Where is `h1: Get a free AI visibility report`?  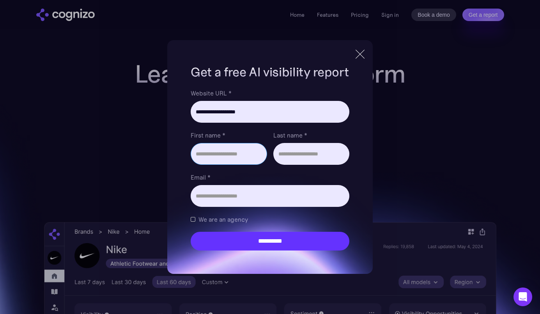 h1: Get a free AI visibility report is located at coordinates (270, 72).